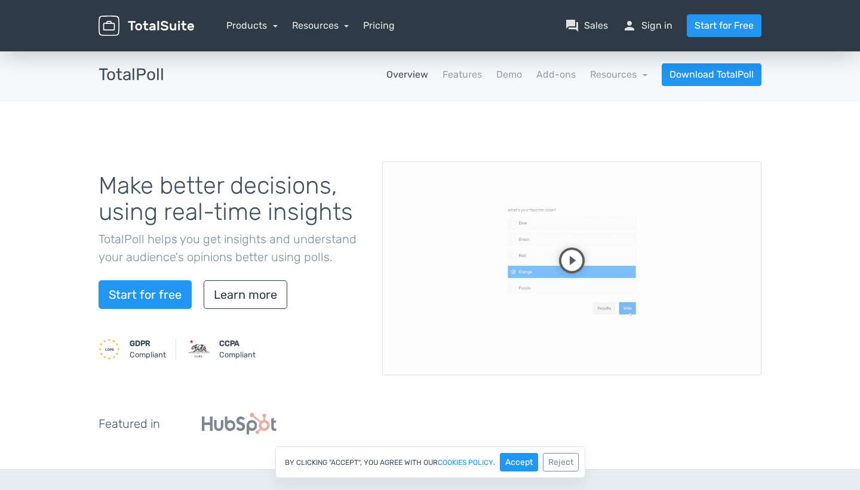 Image resolution: width=860 pixels, height=490 pixels. What do you see at coordinates (630, 26) in the screenshot?
I see `span: person` at bounding box center [630, 26].